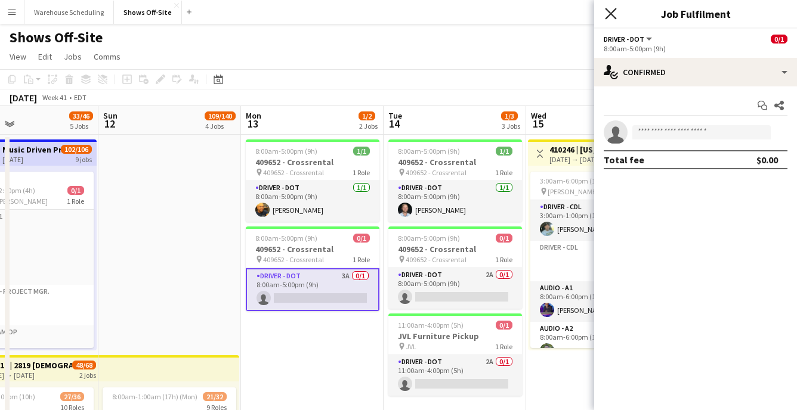 The width and height of the screenshot is (797, 410). What do you see at coordinates (80, 97) in the screenshot?
I see `div: EDT` at bounding box center [80, 97].